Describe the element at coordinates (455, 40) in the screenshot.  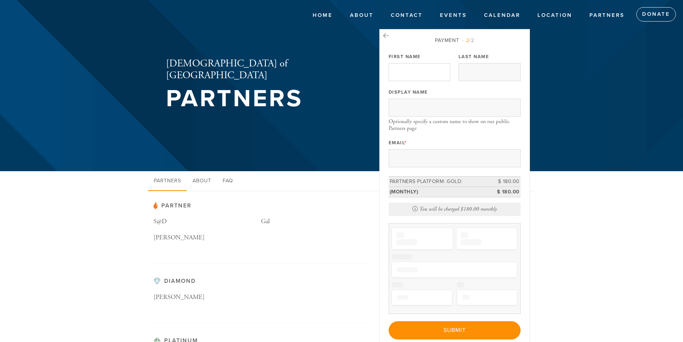
I see `div: Payment` at that location.